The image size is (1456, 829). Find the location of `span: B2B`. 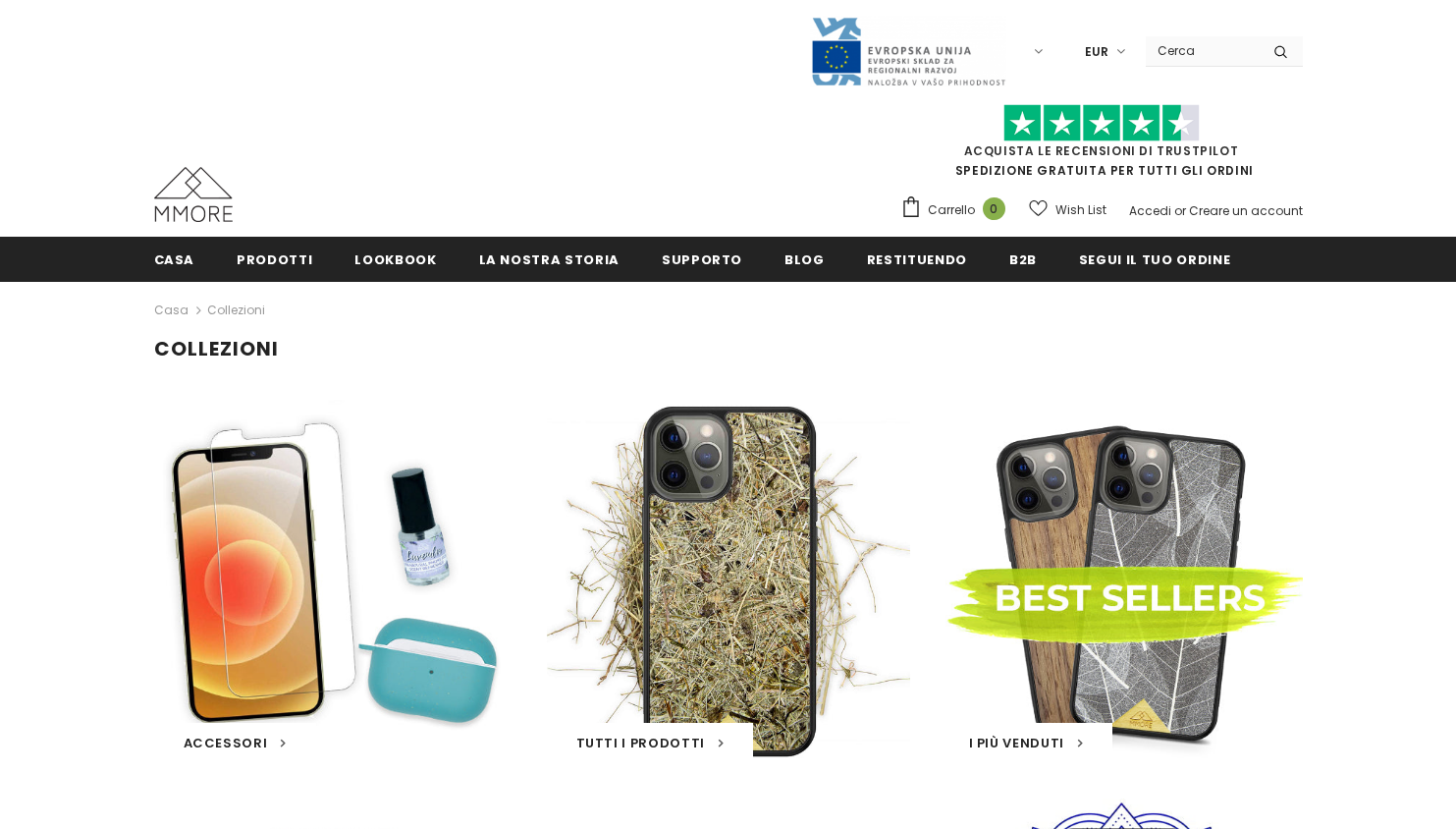

span: B2B is located at coordinates (1023, 259).